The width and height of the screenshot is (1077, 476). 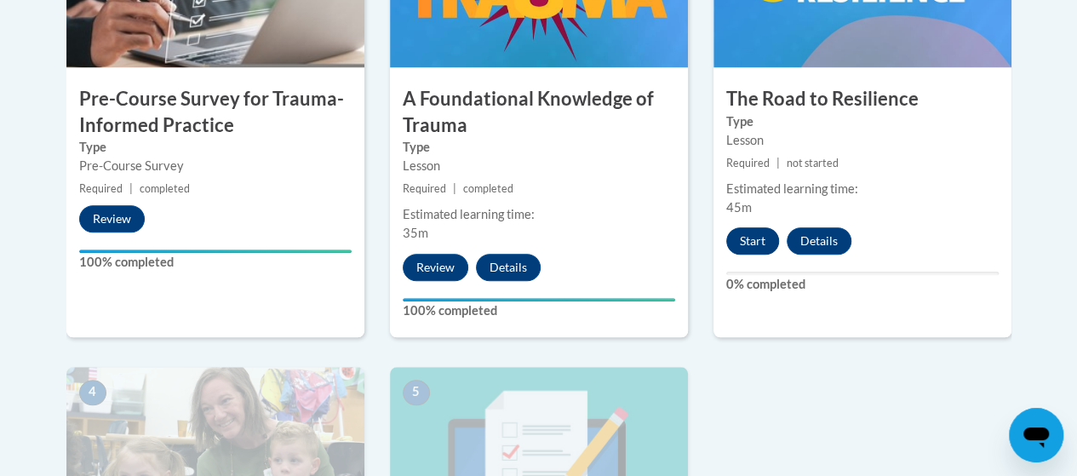 What do you see at coordinates (863, 284) in the screenshot?
I see `label: 0% completed` at bounding box center [863, 284].